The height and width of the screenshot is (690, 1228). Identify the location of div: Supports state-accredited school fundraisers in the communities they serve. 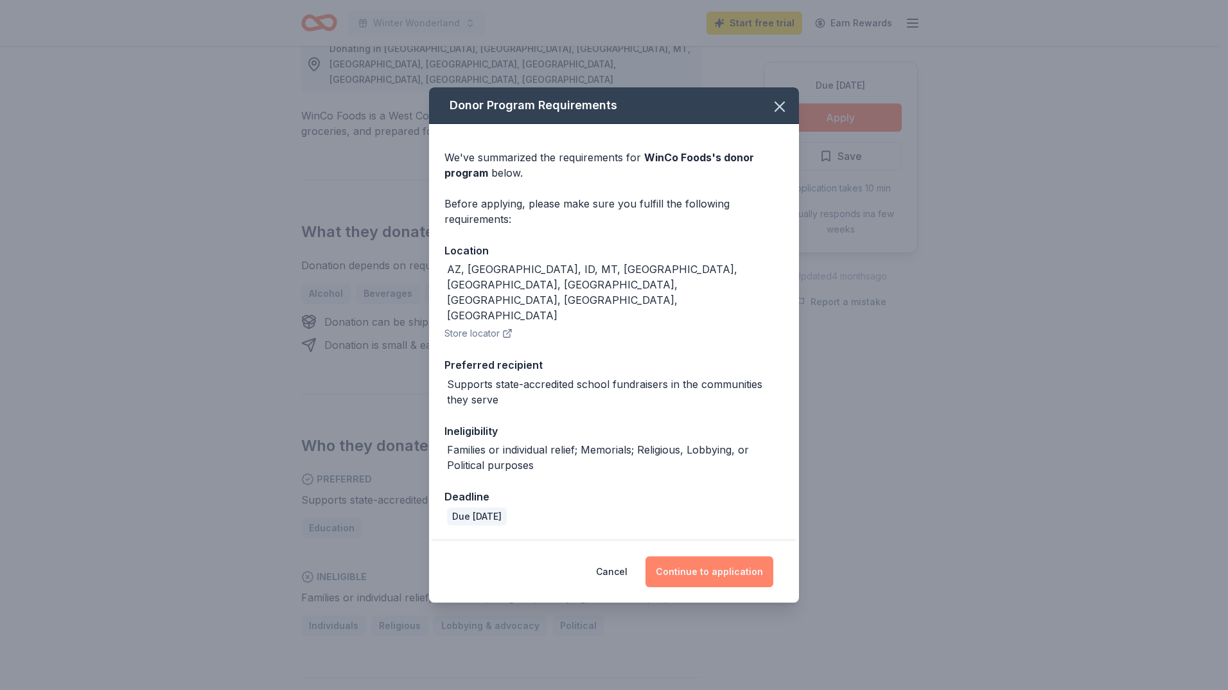
(615, 392).